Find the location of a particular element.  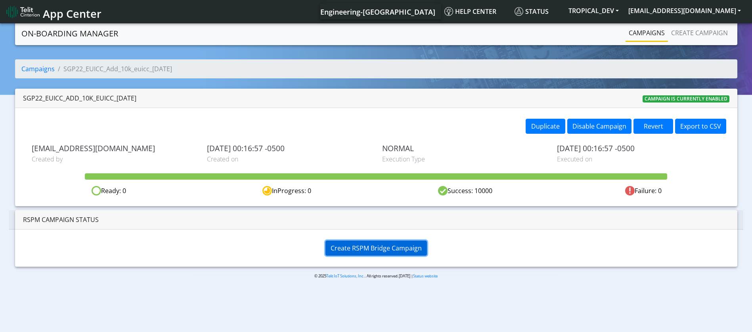

a: Help center is located at coordinates (476, 11).